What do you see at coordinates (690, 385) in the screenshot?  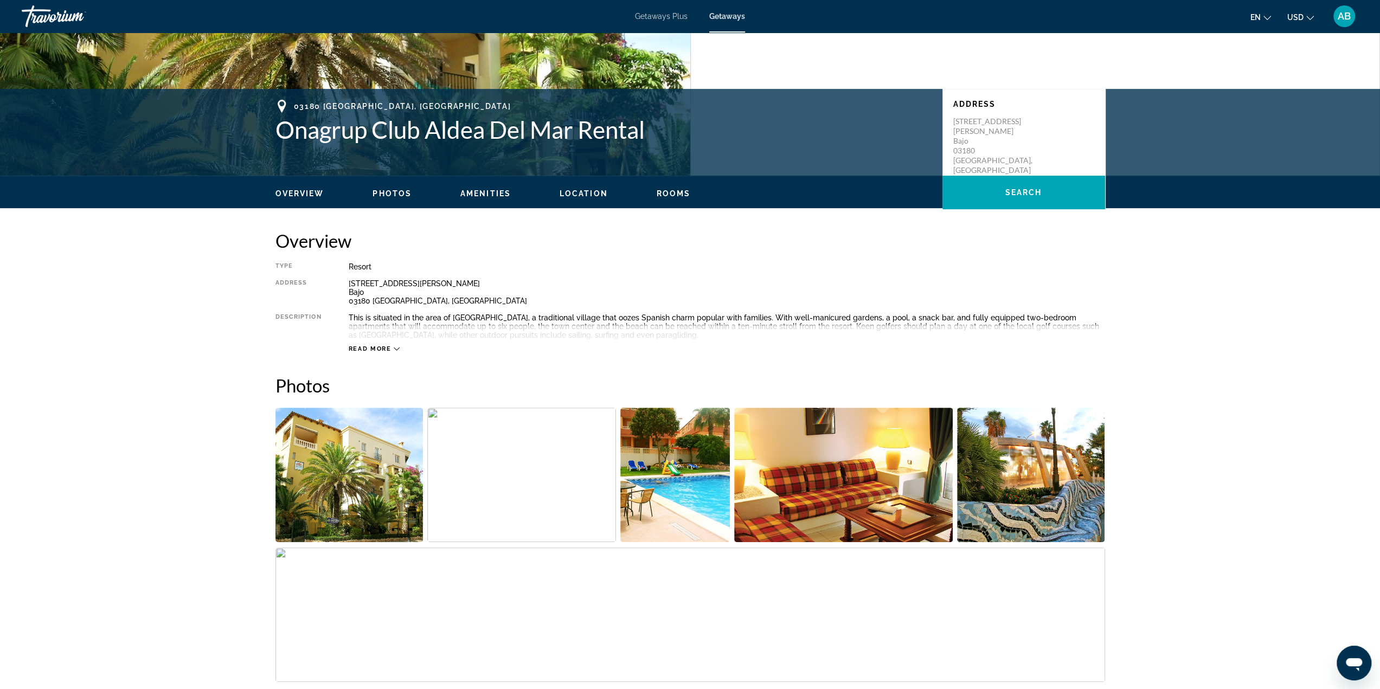 I see `h2: Photos` at bounding box center [690, 385].